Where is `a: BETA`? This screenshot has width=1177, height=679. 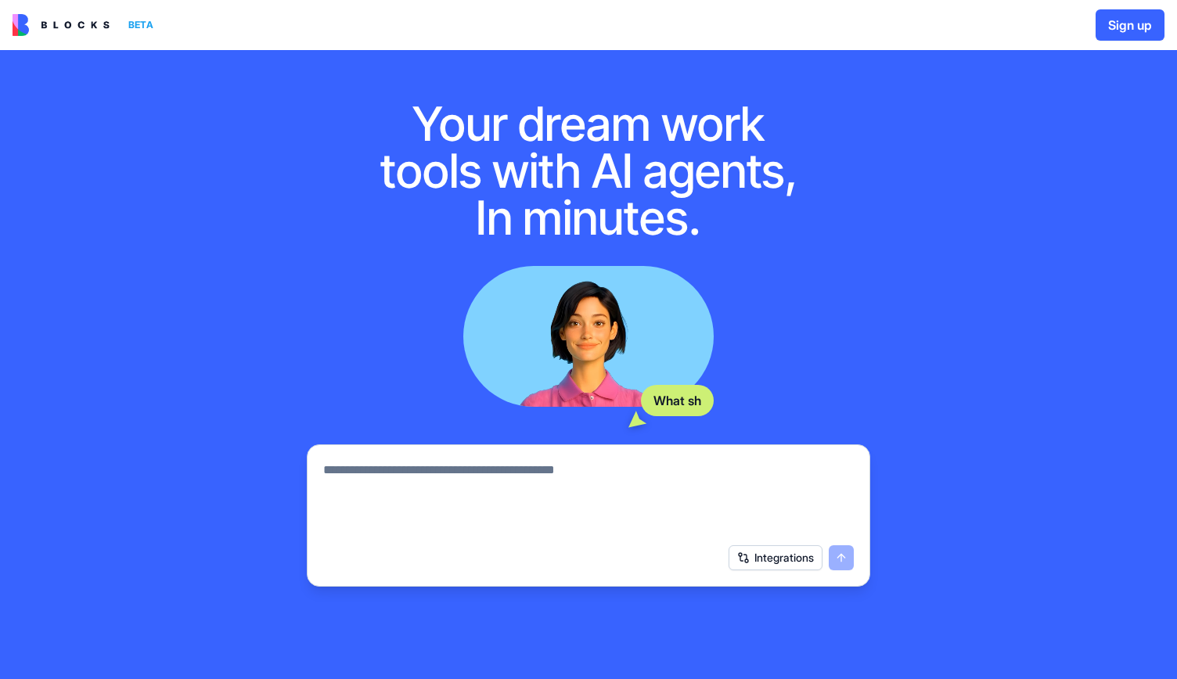 a: BETA is located at coordinates (86, 25).